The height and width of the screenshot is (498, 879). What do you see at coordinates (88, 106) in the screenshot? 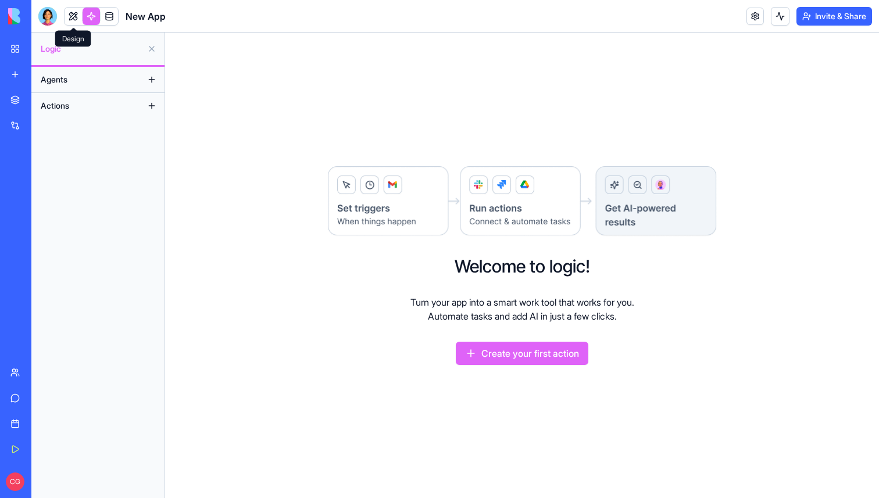
I see `button: Actions` at bounding box center [88, 106].